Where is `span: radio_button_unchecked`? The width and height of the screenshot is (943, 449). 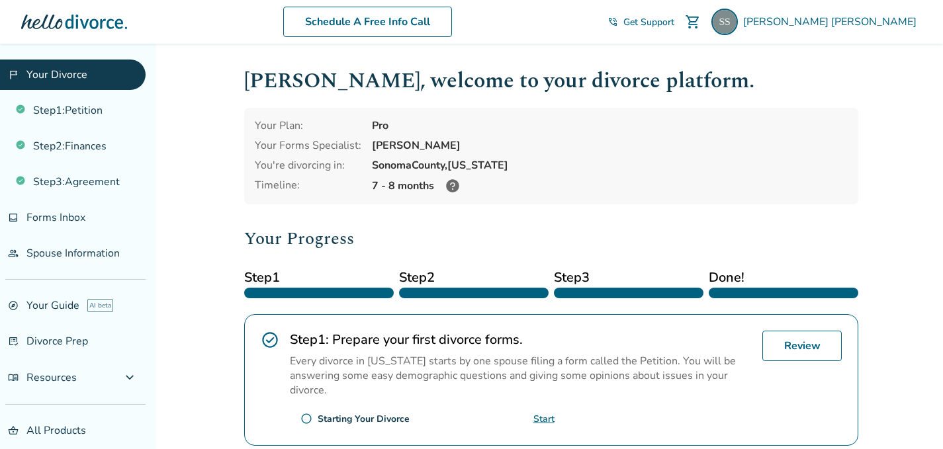
span: radio_button_unchecked is located at coordinates (306, 419).